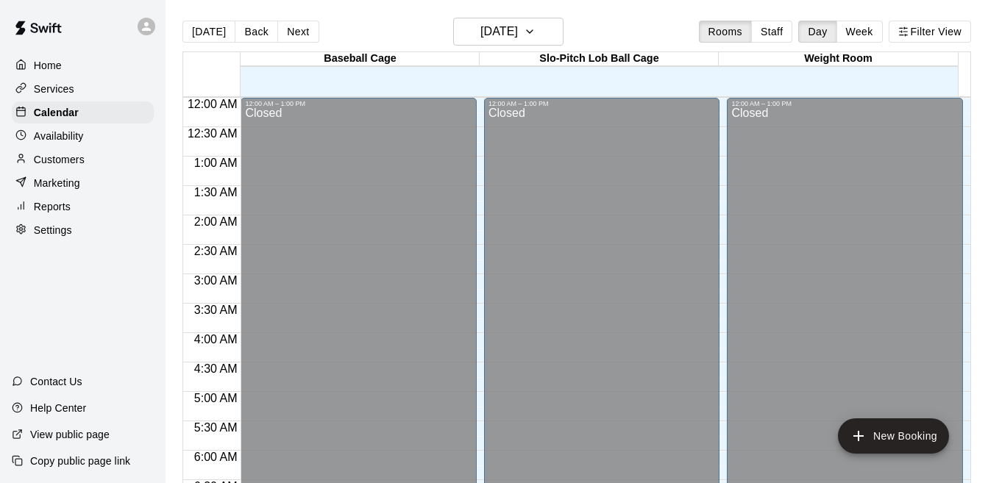  I want to click on span: 1:00 AM, so click(216, 163).